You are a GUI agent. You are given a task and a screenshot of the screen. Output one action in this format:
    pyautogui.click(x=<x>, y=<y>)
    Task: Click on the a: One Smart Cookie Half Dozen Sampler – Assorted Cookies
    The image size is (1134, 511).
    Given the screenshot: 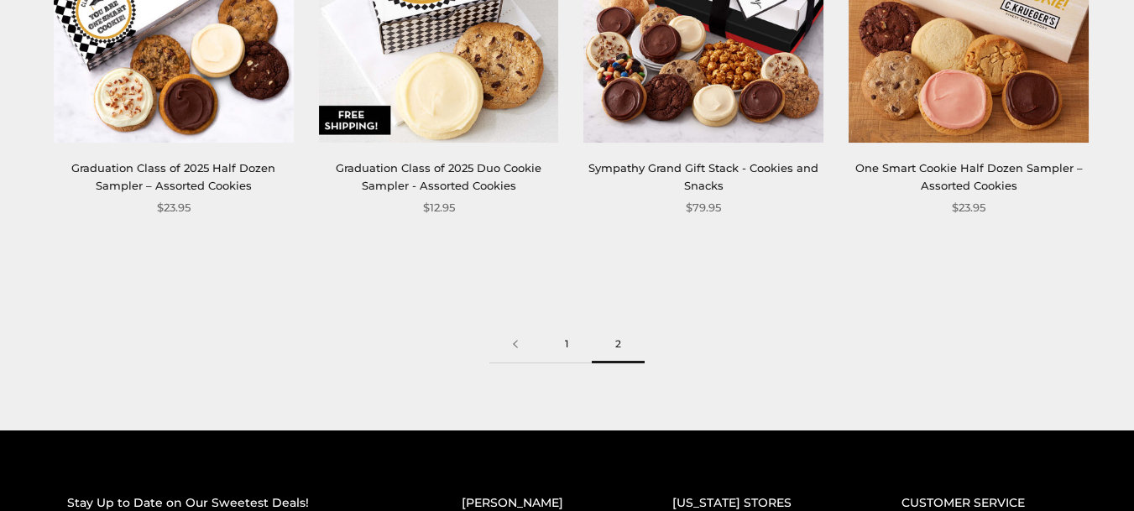 What is the action you would take?
    pyautogui.click(x=968, y=176)
    